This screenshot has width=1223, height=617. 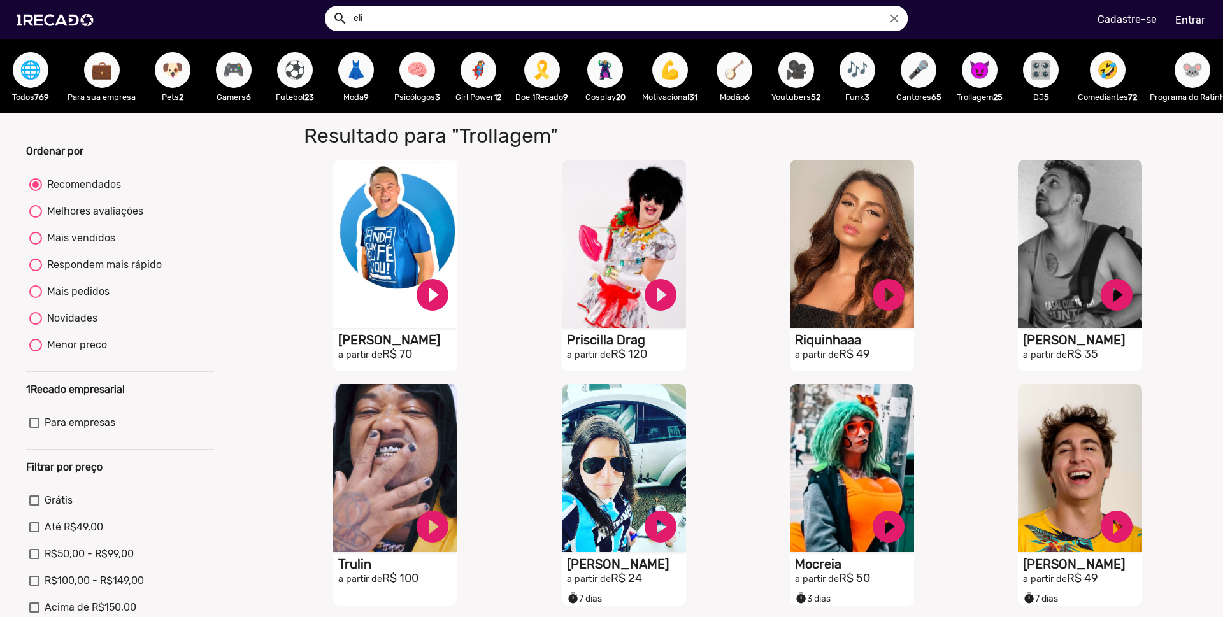 I want to click on p: Gamers, so click(x=234, y=97).